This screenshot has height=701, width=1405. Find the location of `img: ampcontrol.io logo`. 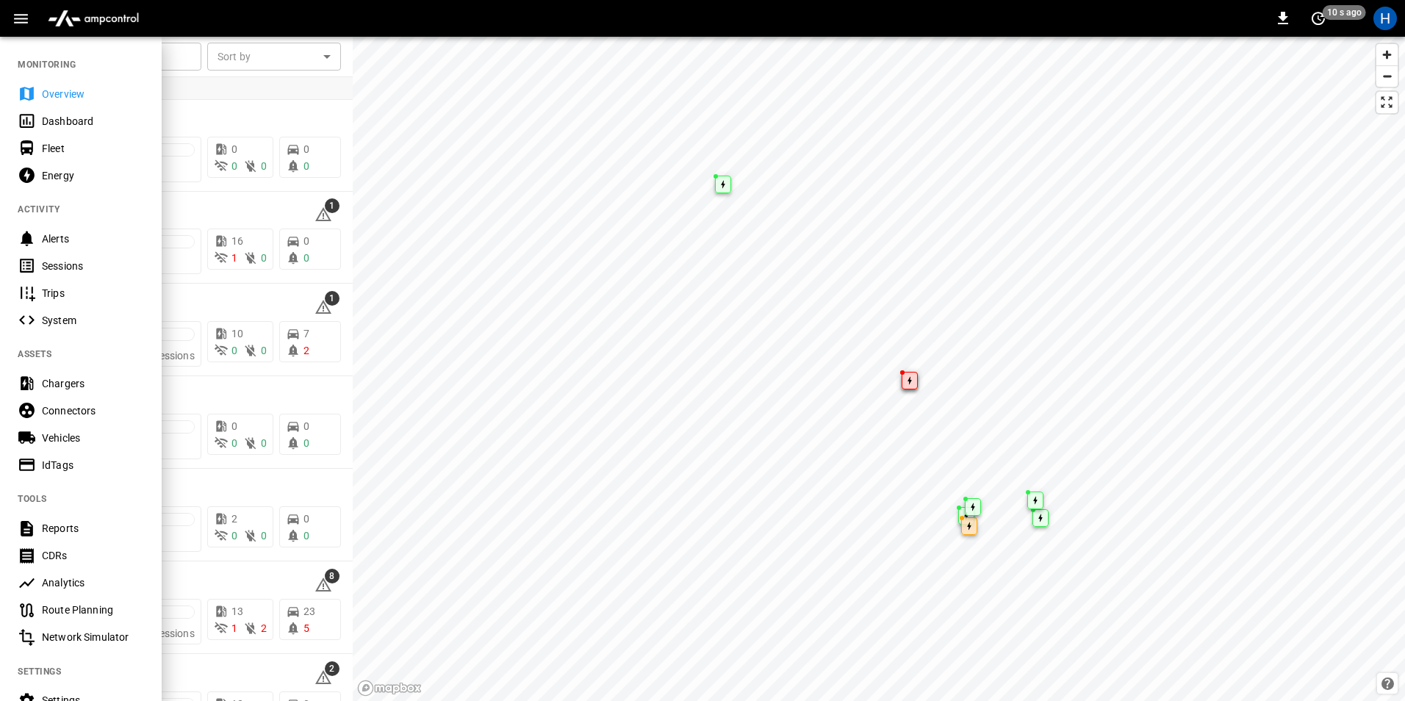

img: ampcontrol.io logo is located at coordinates (93, 18).